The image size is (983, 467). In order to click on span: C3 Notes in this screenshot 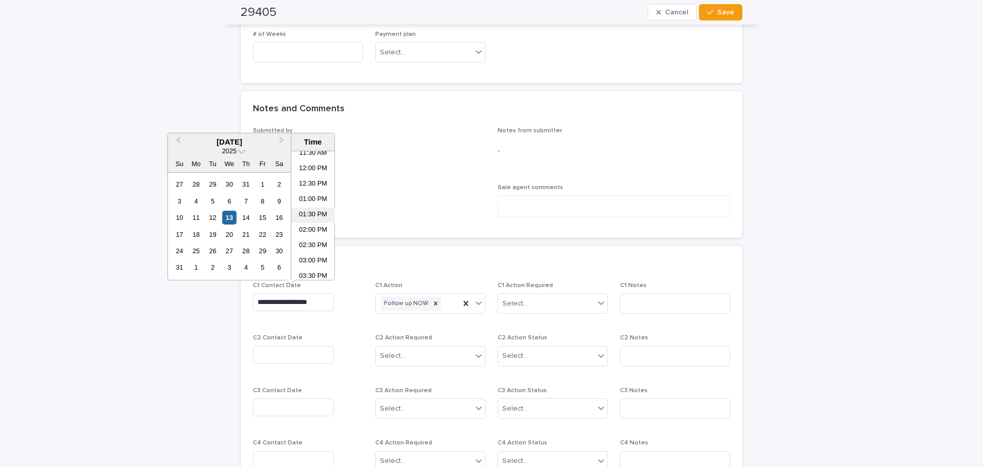, I will do `click(634, 390)`.